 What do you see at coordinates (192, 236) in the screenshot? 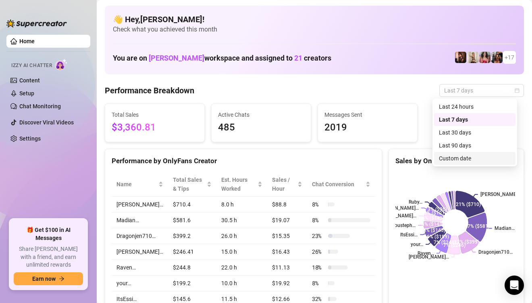
I see `td: $399.2` at bounding box center [192, 236].